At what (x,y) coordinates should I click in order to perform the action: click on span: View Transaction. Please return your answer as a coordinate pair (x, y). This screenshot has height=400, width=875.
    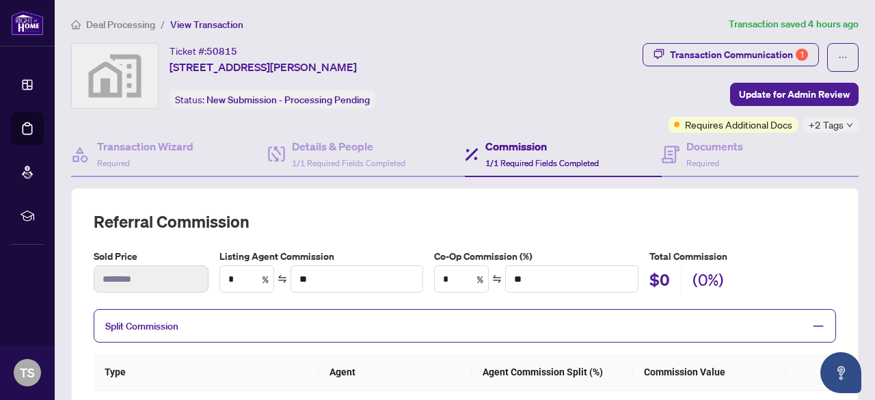
    Looking at the image, I should click on (207, 25).